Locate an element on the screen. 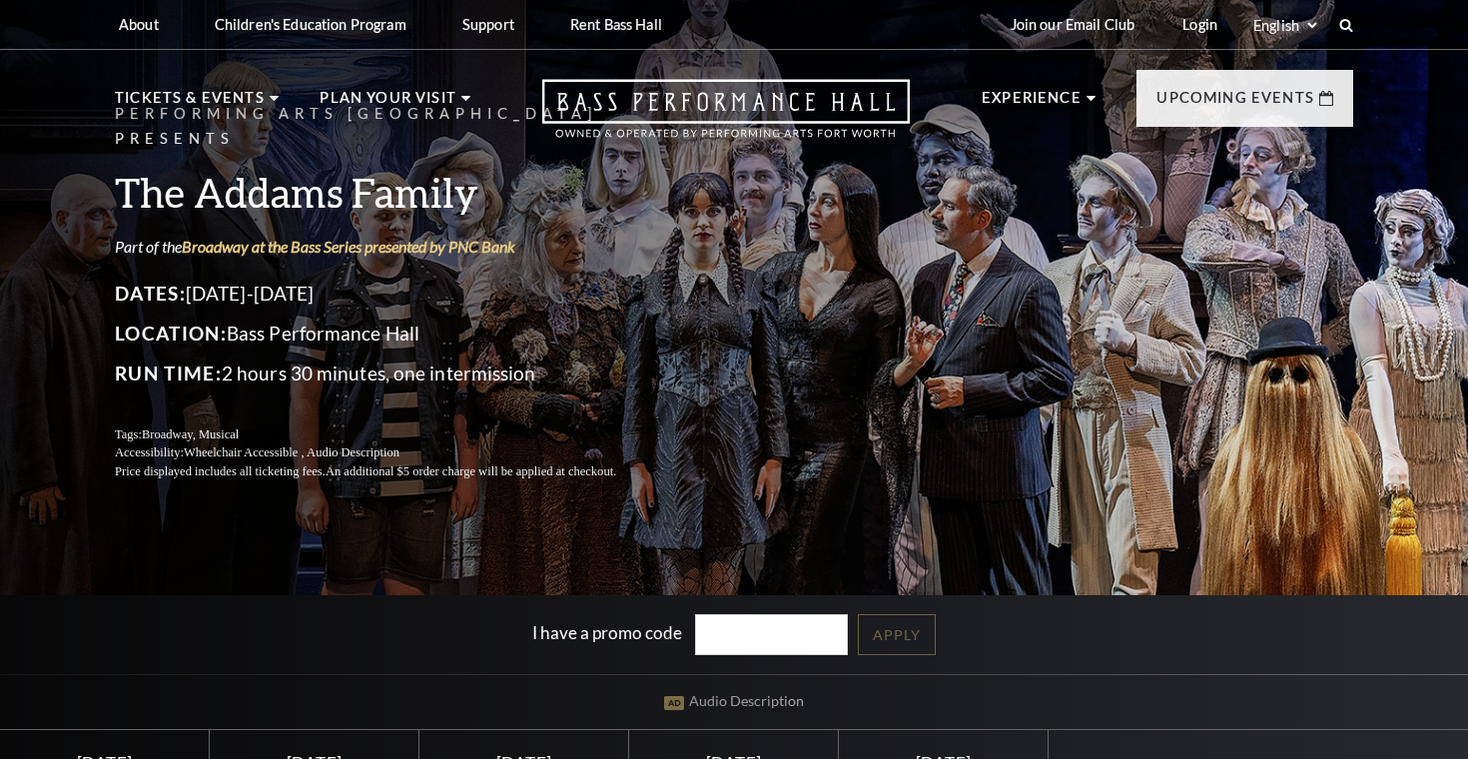 This screenshot has width=1468, height=759. p: Tags: is located at coordinates (390, 435).